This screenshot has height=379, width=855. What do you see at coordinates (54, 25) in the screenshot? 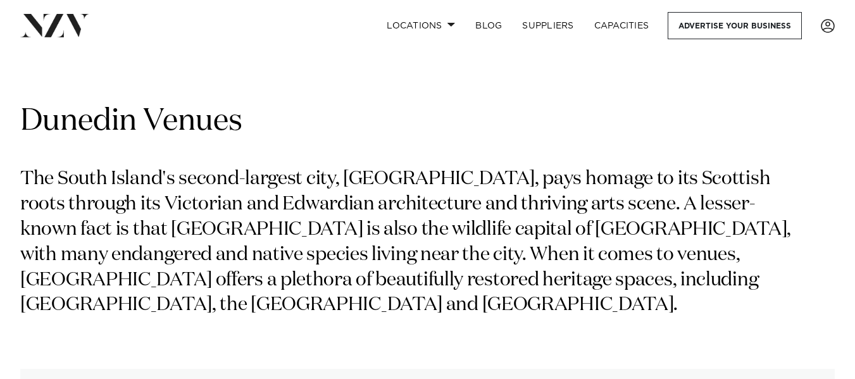
I see `img: nzv-logo.png` at bounding box center [54, 25].